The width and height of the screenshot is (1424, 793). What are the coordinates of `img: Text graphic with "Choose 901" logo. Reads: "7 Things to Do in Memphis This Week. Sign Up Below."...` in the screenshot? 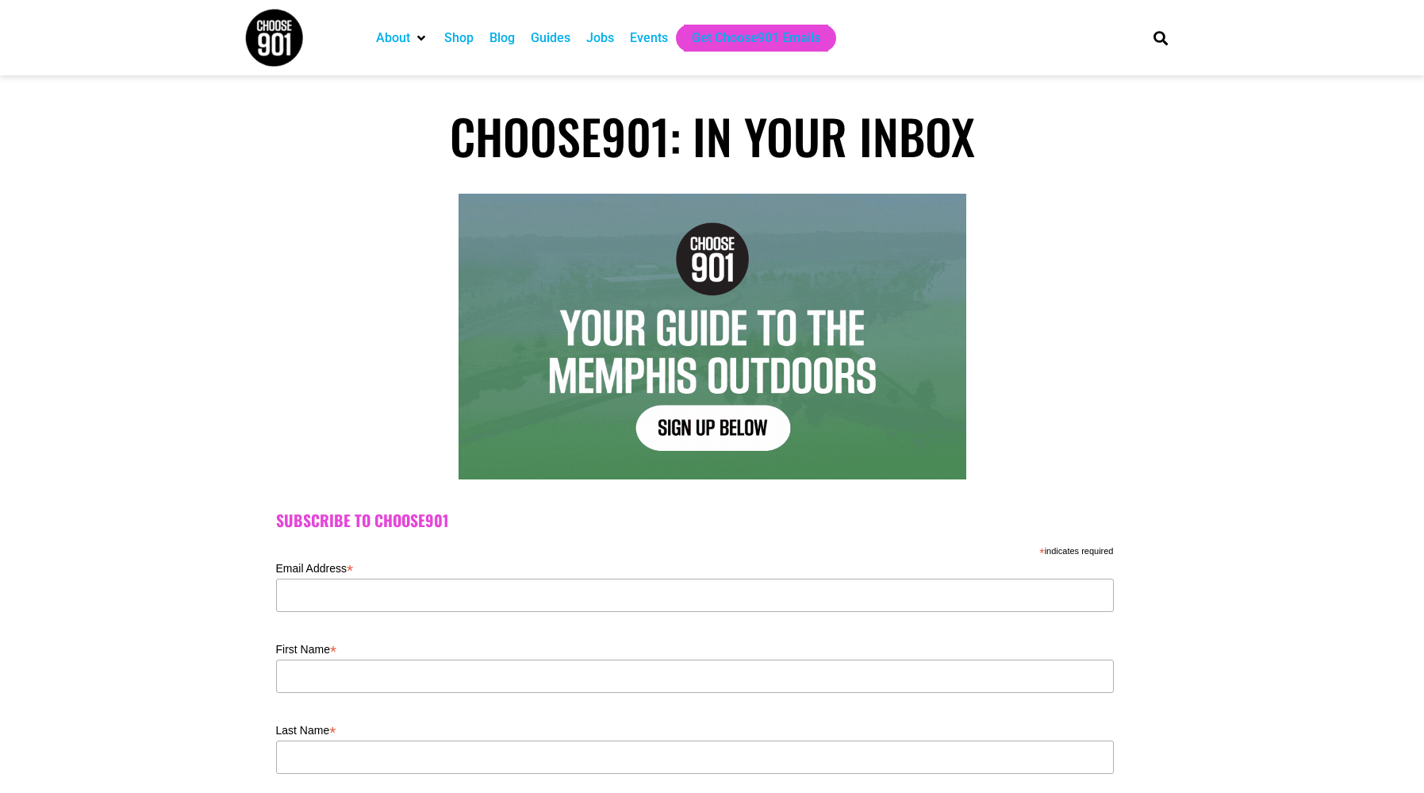 It's located at (712, 336).